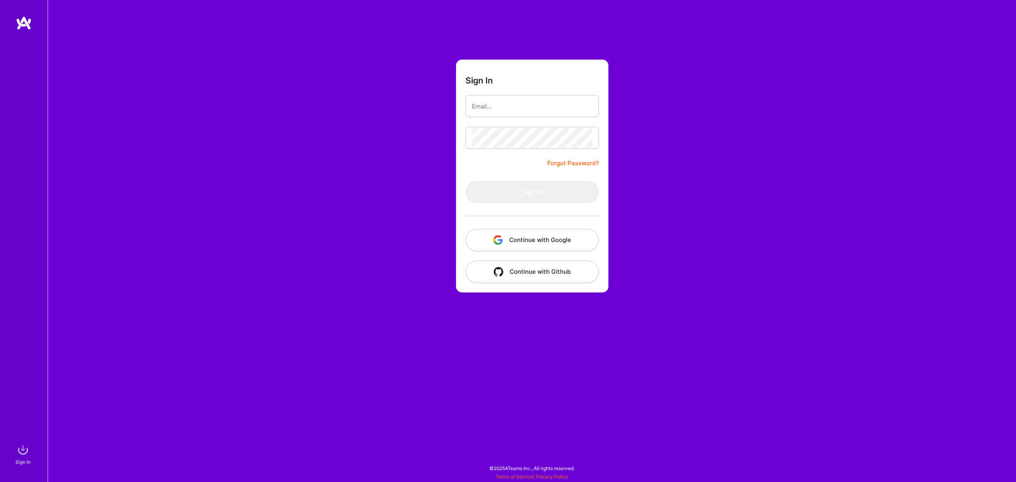  I want to click on a: Forgot Password?, so click(573, 163).